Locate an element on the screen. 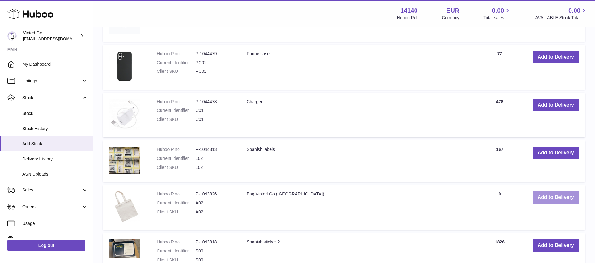  td: 0 is located at coordinates (499, 207).